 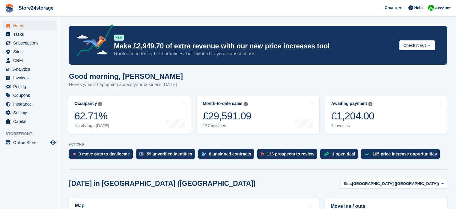 I want to click on img: move_outs_to_deallocate_icon-f764333ba52eb49d3ac5e1228854f67142a1ed5810a6f6cc68b1a99e826820c5.svg, so click(x=74, y=154).